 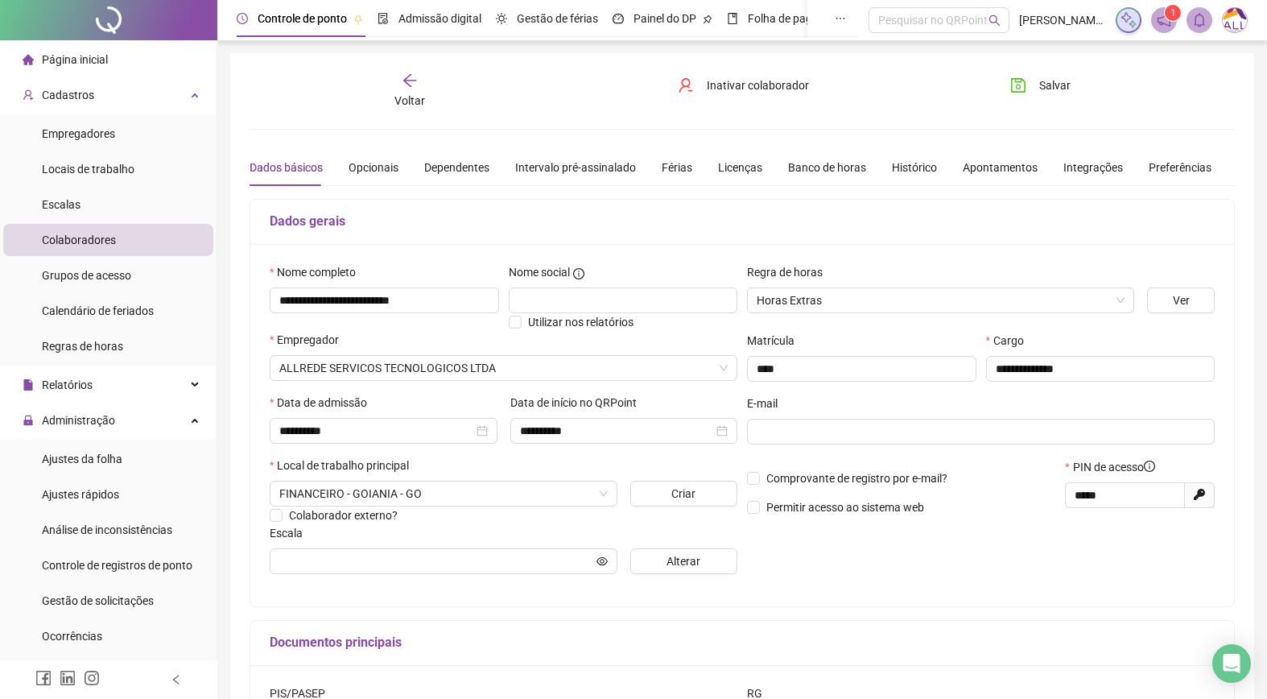 I want to click on span: Folha de pagamento, so click(x=800, y=19).